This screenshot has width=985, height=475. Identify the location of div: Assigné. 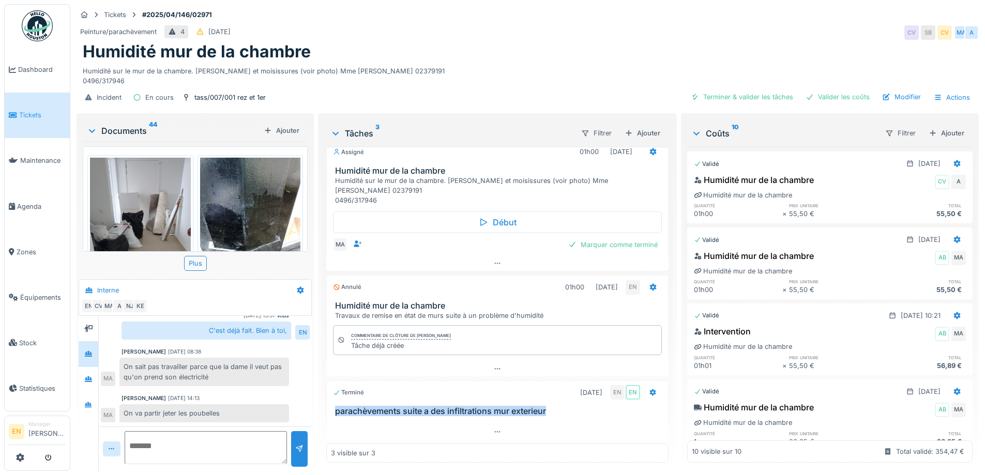
(348, 152).